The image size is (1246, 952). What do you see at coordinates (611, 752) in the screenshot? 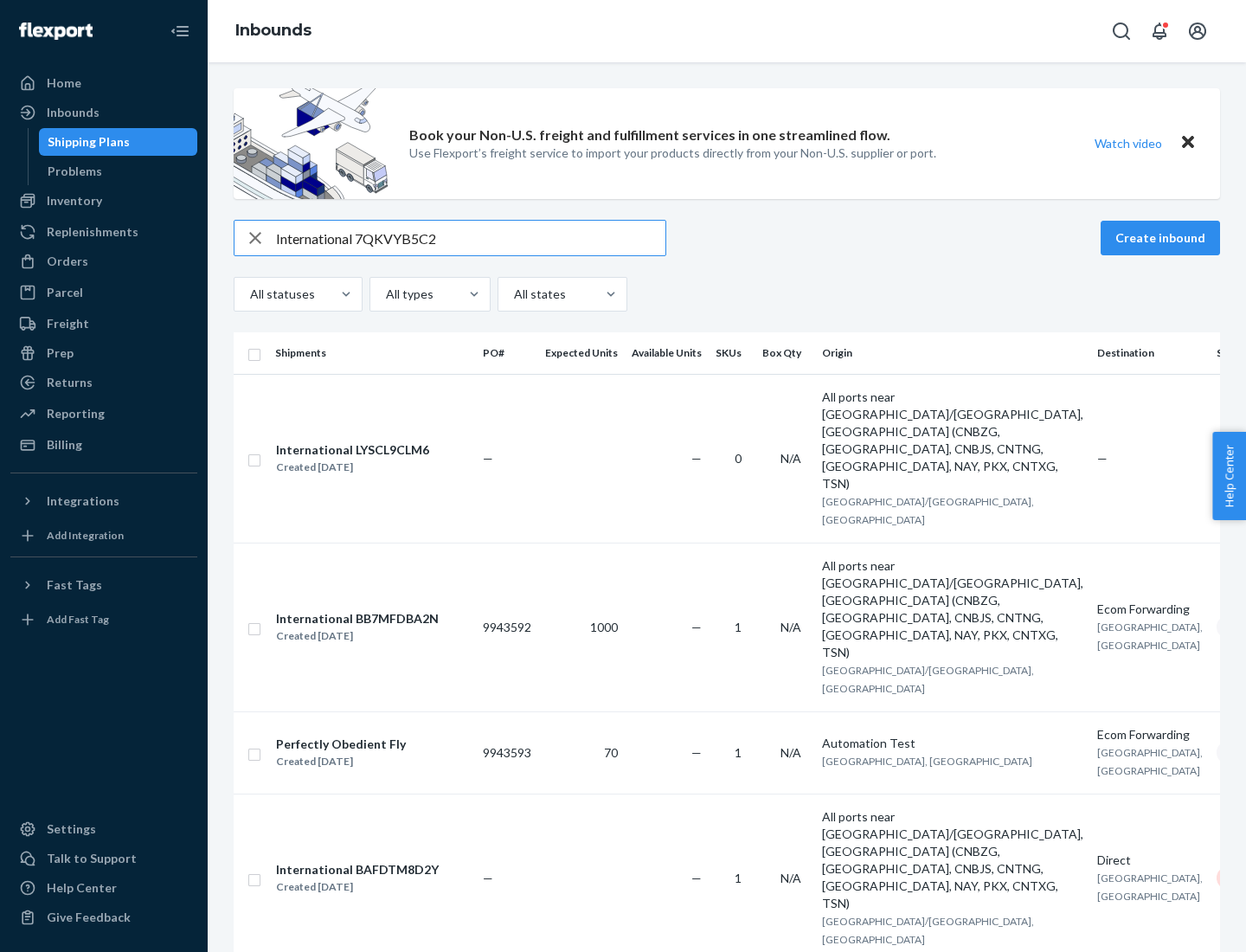
I see `span: 70` at bounding box center [611, 752].